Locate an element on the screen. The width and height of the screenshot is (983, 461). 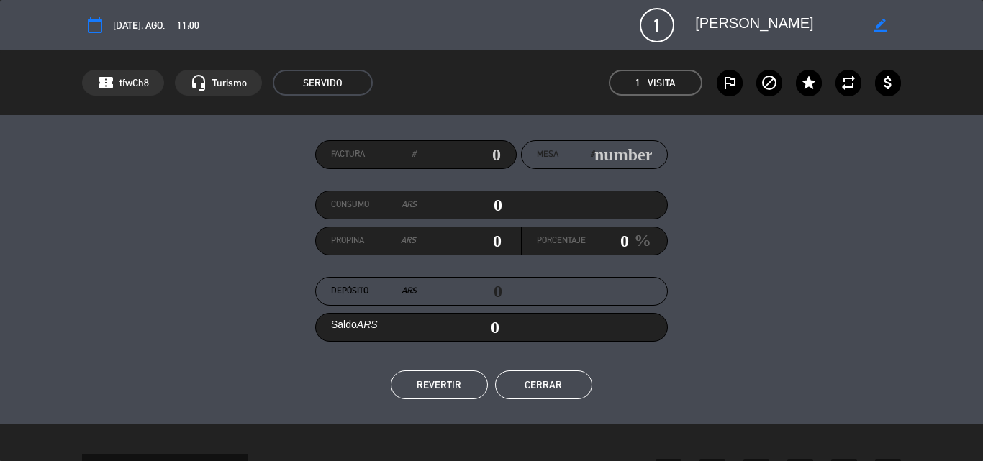
label: Propina is located at coordinates (373, 241).